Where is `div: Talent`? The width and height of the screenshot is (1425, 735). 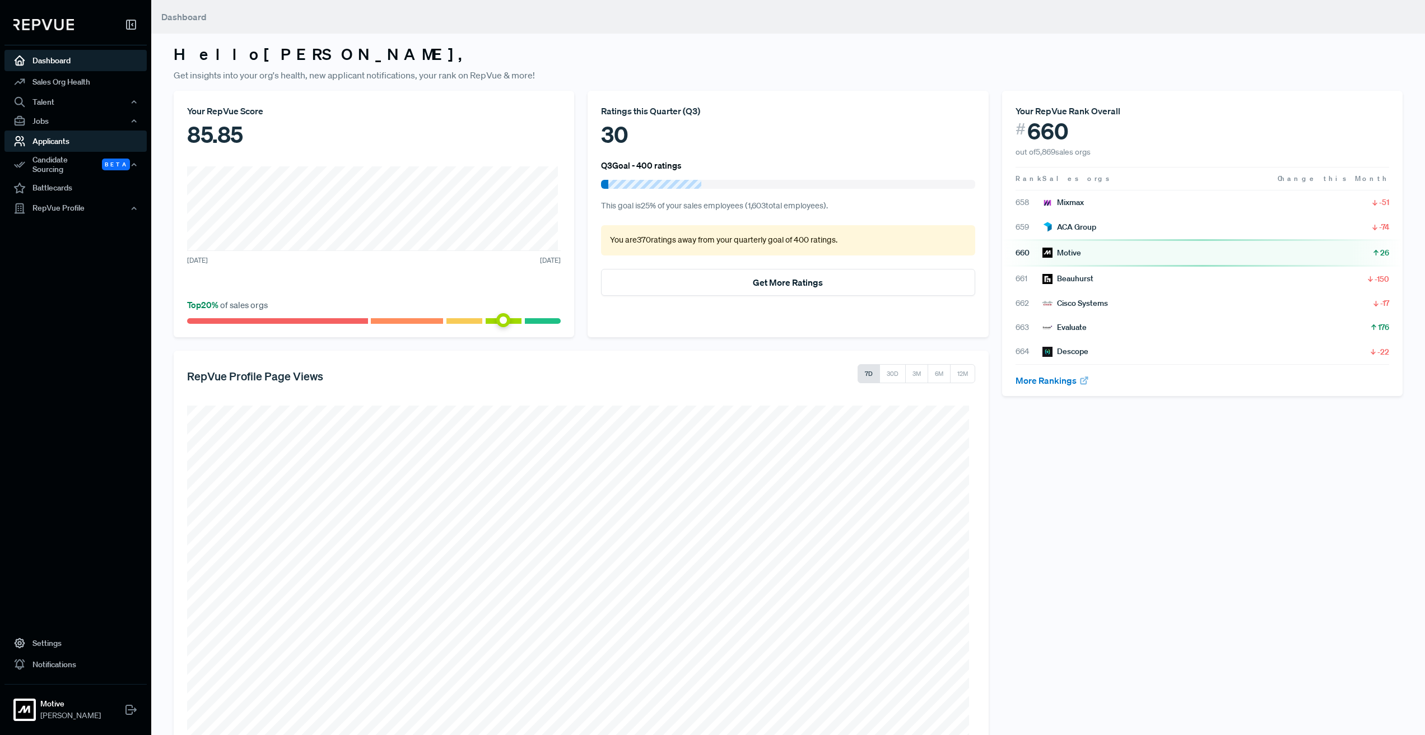 div: Talent is located at coordinates (76, 102).